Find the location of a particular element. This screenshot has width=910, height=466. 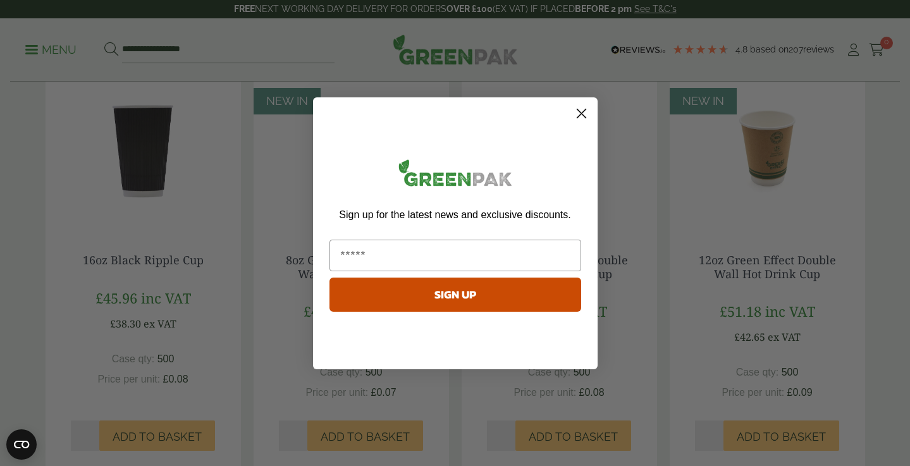

img: greenpak_logo is located at coordinates (455, 175).